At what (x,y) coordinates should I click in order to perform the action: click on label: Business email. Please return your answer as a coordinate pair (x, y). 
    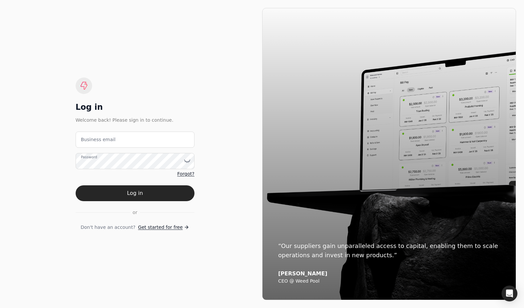
    Looking at the image, I should click on (98, 140).